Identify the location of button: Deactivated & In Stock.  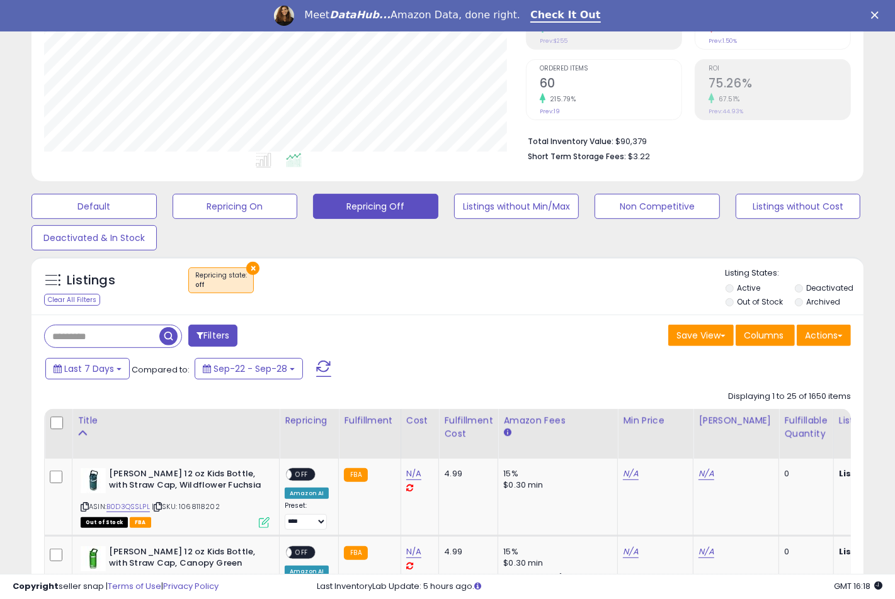
(94, 238).